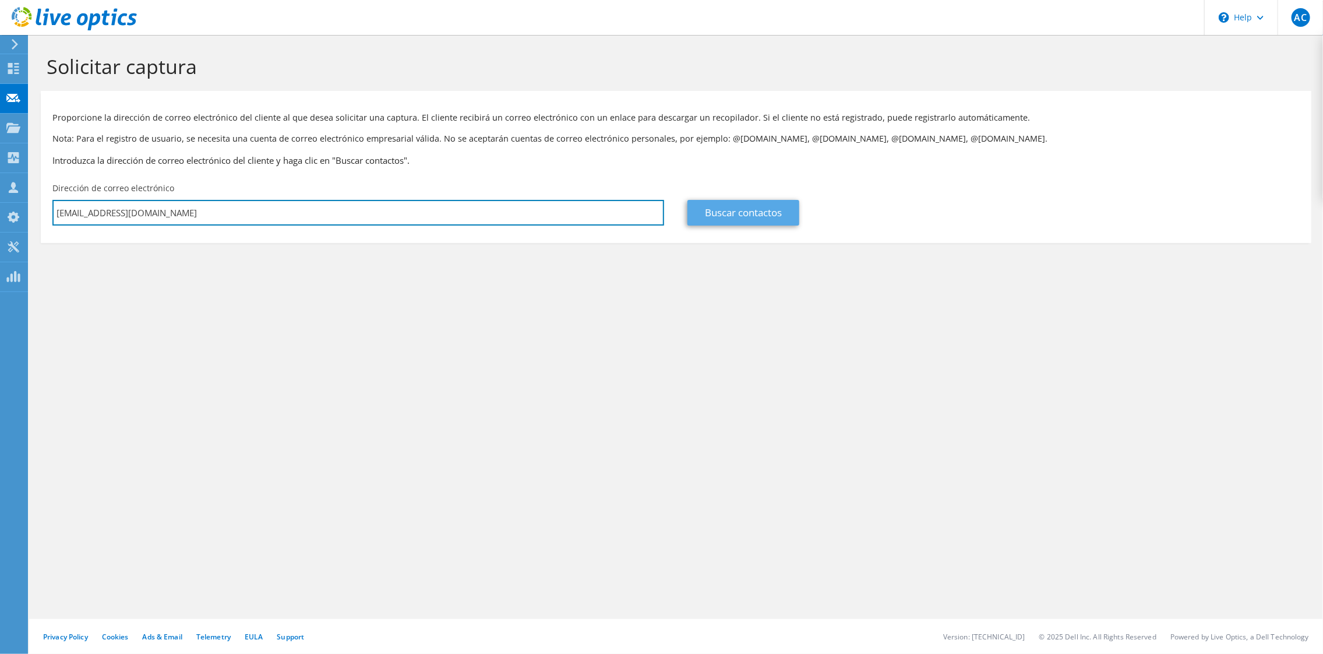  I want to click on p: Proporcione la dirección de correo electrónico del cliente al que desea solicitar una captura. El..., so click(676, 118).